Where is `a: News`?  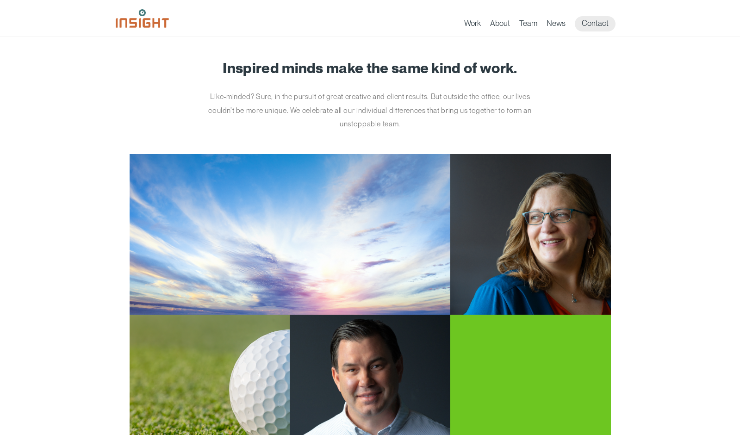
a: News is located at coordinates (556, 25).